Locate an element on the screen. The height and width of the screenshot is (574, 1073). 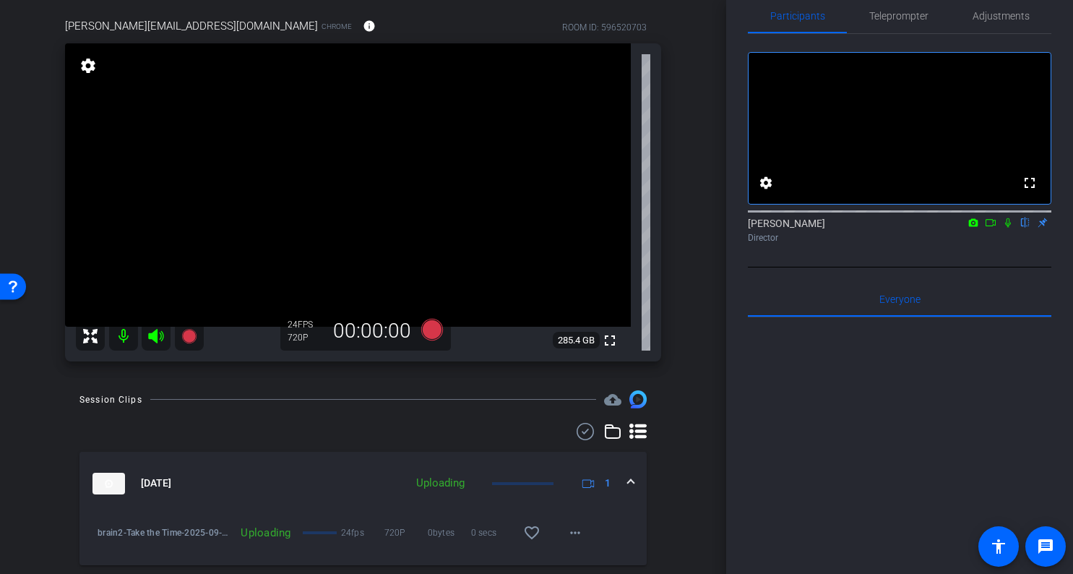
span: Destinations for your clips is located at coordinates (613, 400).